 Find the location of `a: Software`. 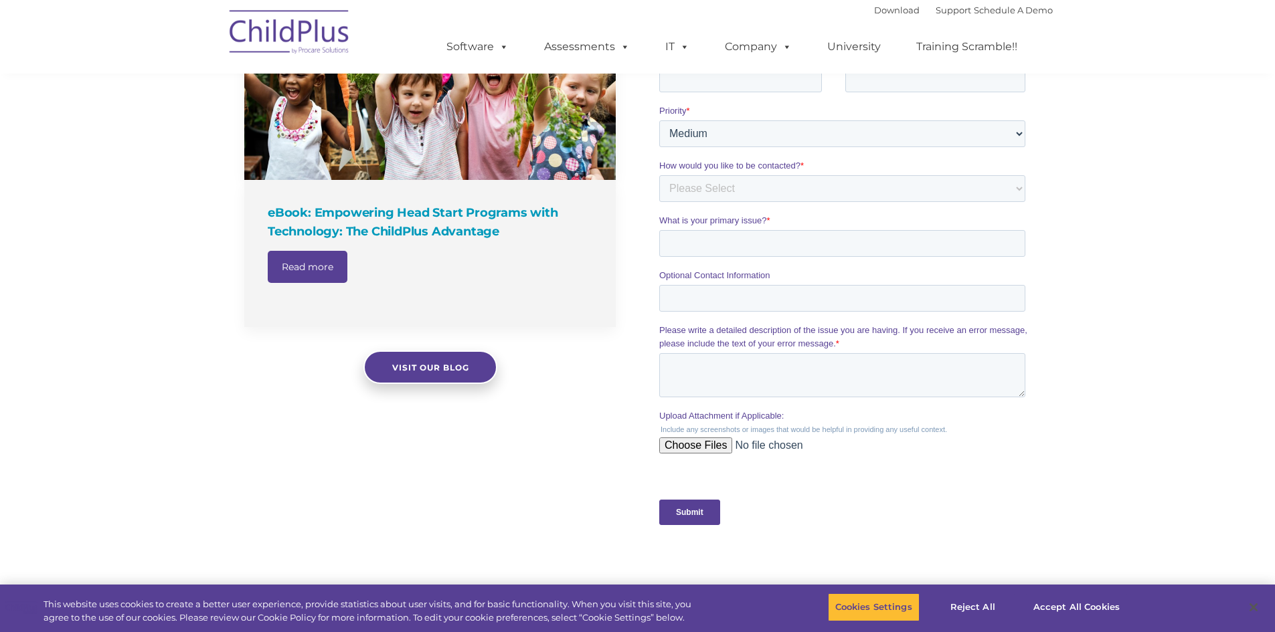

a: Software is located at coordinates (477, 47).